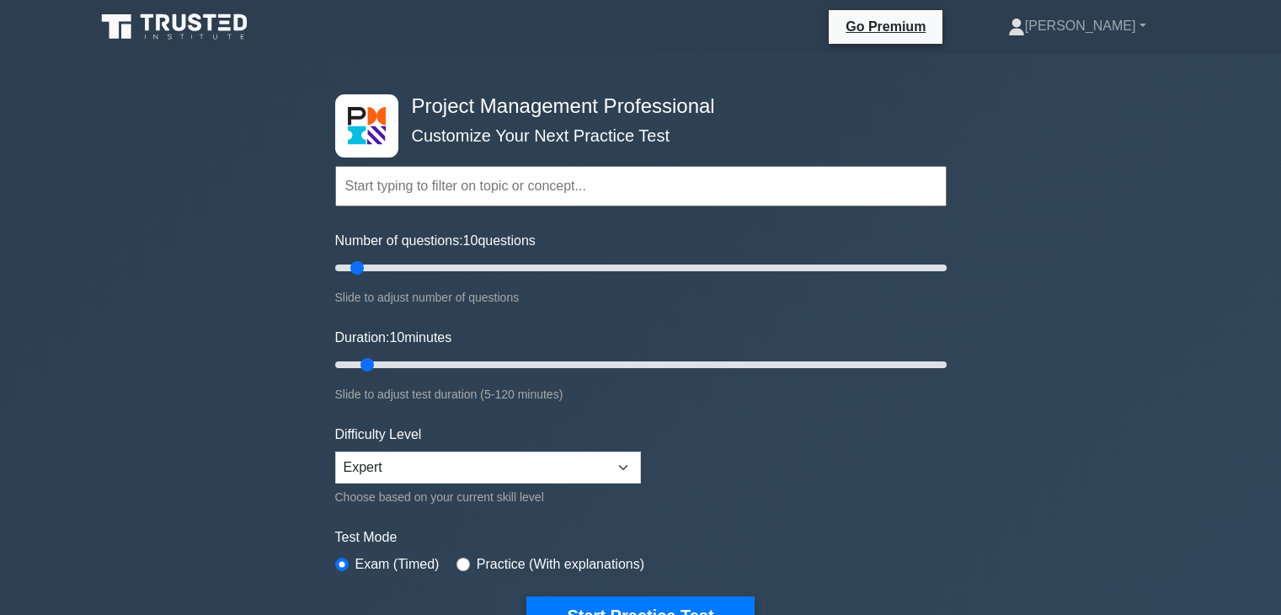 The height and width of the screenshot is (615, 1281). I want to click on div: Choose based on your current skill level, so click(488, 497).